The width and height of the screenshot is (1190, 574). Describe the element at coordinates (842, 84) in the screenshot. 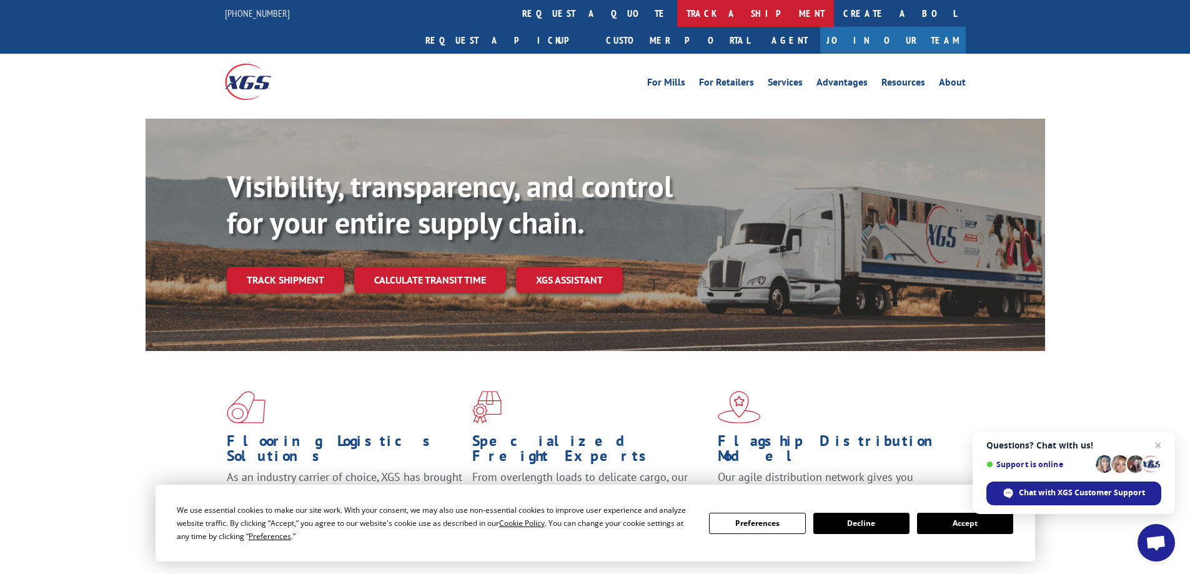

I see `a: Advantages` at that location.